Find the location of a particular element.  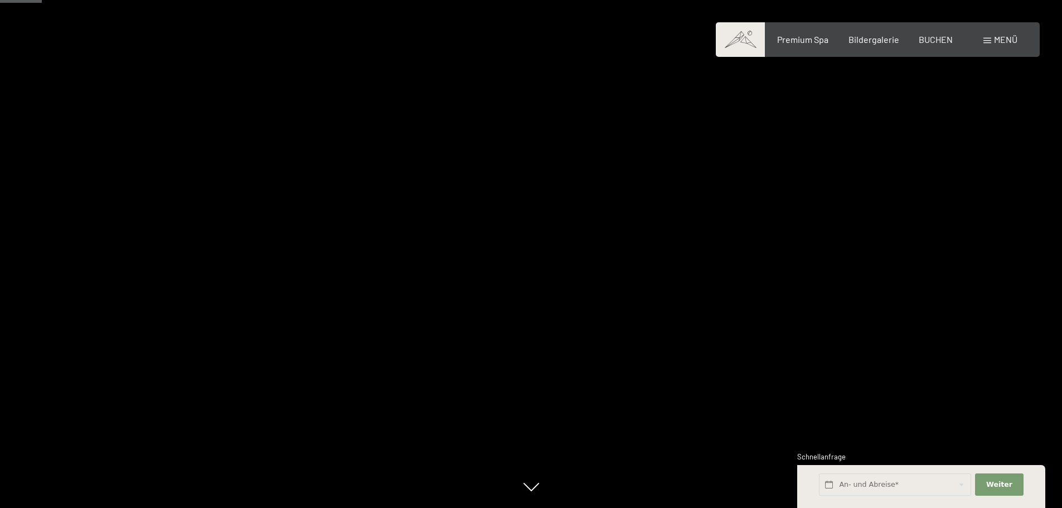

a: BUCHEN is located at coordinates (935, 39).